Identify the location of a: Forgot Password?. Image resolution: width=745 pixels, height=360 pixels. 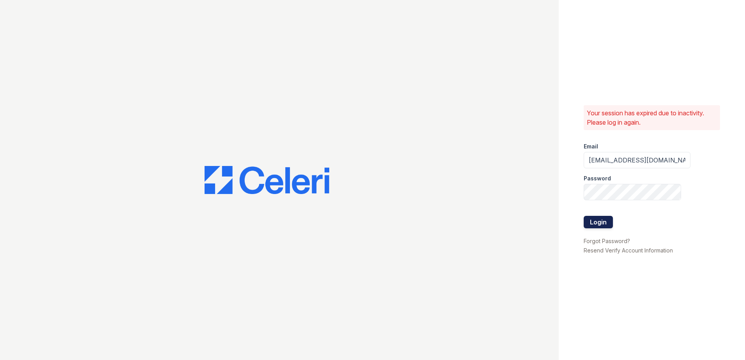
(607, 241).